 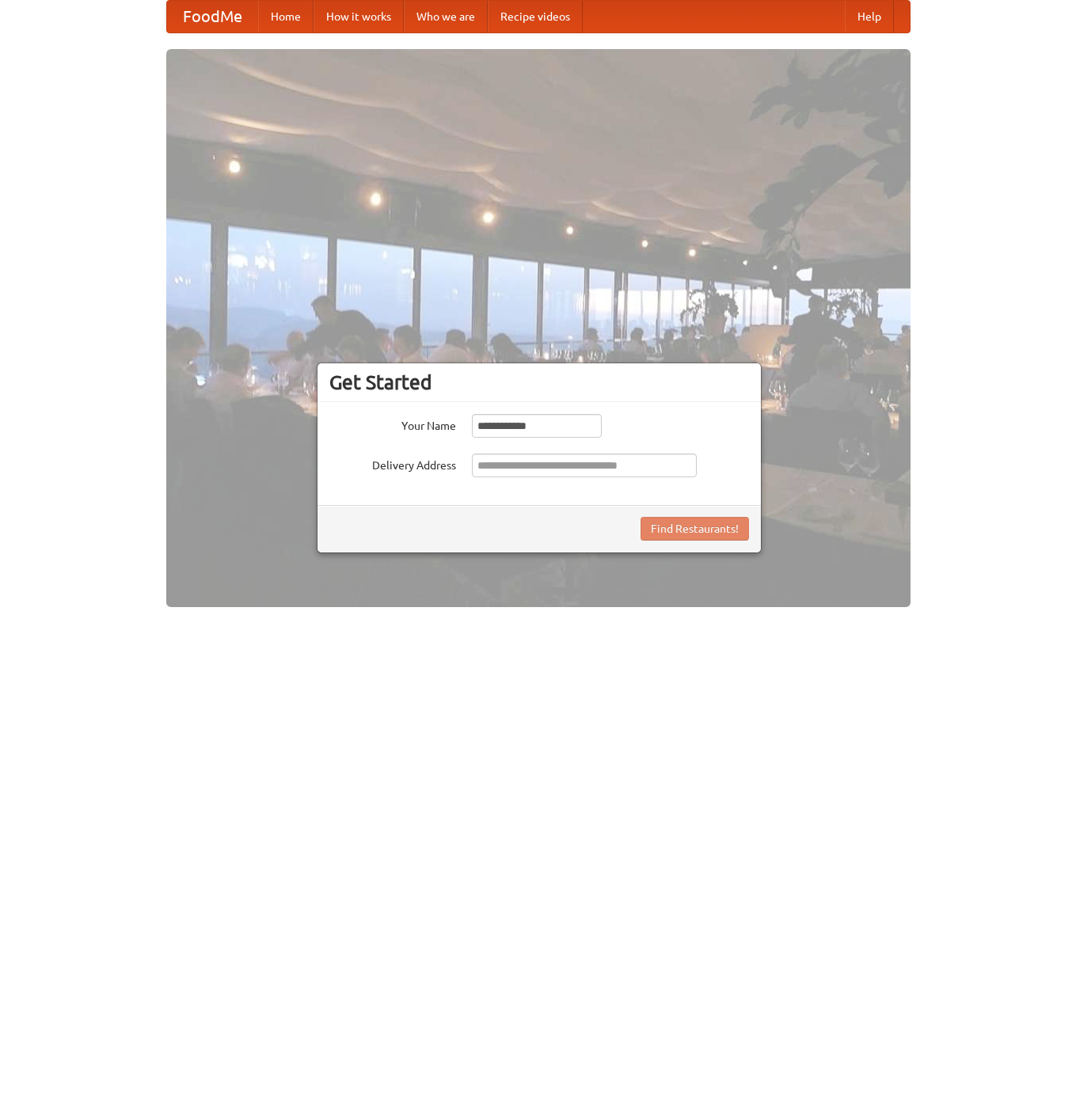 What do you see at coordinates (212, 17) in the screenshot?
I see `a: FoodMe` at bounding box center [212, 17].